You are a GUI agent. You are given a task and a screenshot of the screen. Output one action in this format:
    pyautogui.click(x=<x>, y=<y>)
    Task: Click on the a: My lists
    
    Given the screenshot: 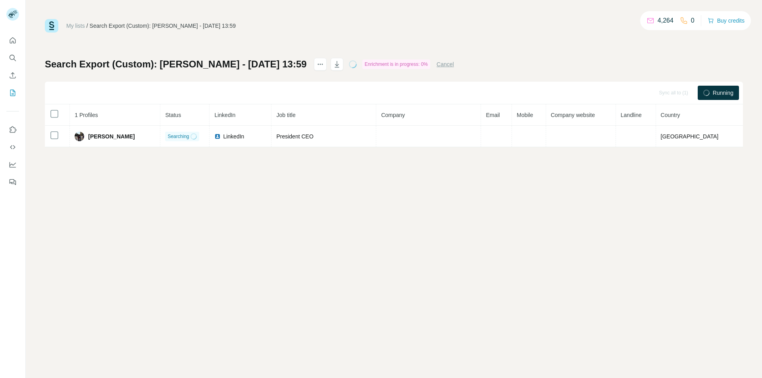 What is the action you would take?
    pyautogui.click(x=75, y=26)
    